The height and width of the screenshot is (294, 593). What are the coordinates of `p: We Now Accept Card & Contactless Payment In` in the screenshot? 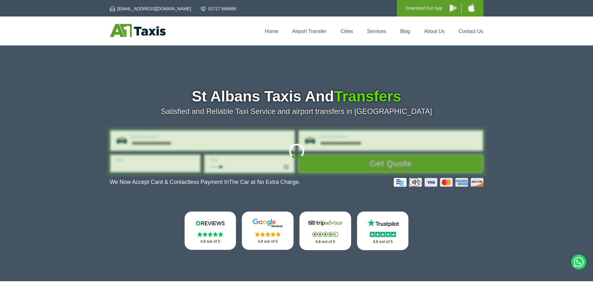 It's located at (205, 182).